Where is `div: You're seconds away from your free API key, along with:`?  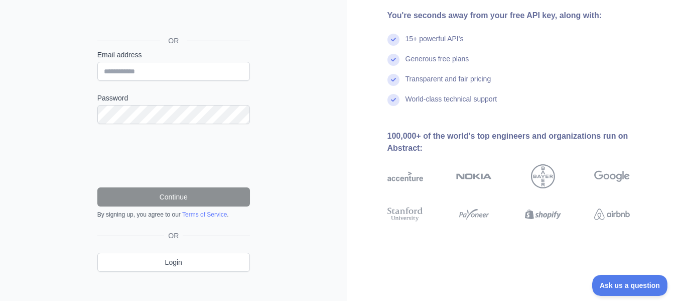 div: You're seconds away from your free API key, along with: is located at coordinates (525, 16).